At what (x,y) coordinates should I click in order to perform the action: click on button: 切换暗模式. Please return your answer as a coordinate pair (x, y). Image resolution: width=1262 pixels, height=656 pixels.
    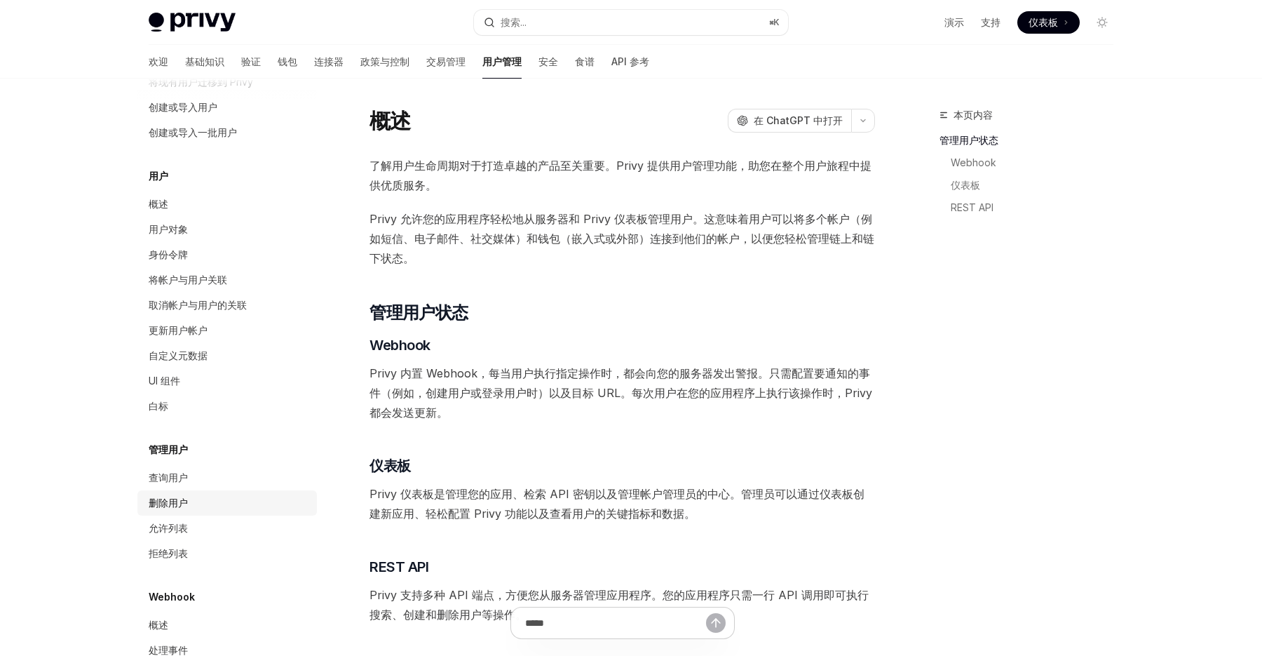
    Looking at the image, I should click on (1102, 22).